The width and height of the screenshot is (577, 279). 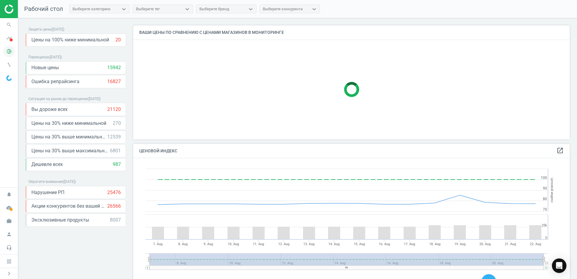 What do you see at coordinates (69, 123) in the screenshot?
I see `span: Цены на 30% ниже минимальной` at bounding box center [69, 123].